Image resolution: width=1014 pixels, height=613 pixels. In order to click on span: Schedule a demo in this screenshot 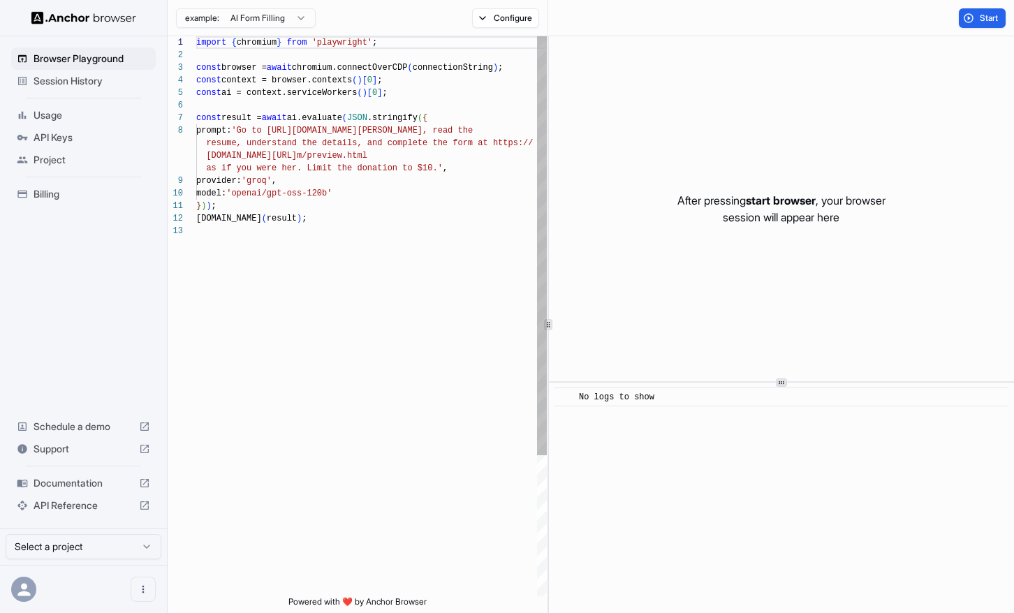, I will do `click(83, 427)`.